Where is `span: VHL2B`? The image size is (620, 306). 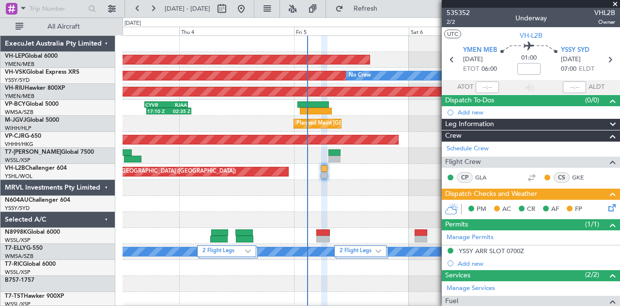
span: VHL2B is located at coordinates (605, 13).